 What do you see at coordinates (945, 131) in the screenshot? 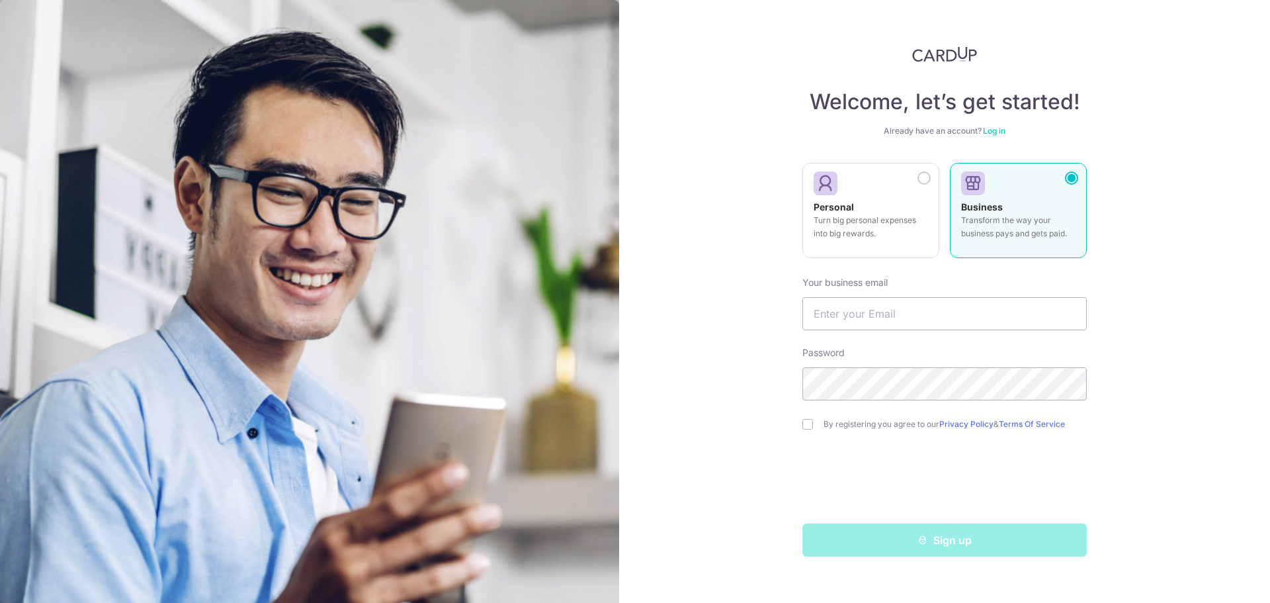
I see `div: Already have an account?` at bounding box center [945, 131].